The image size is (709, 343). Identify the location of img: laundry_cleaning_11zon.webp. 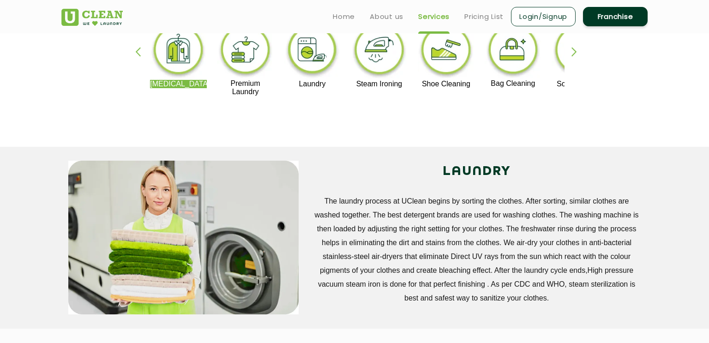
(312, 51).